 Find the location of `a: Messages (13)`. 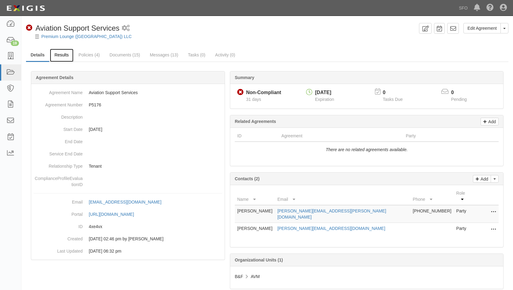

a: Messages (13) is located at coordinates (164, 55).